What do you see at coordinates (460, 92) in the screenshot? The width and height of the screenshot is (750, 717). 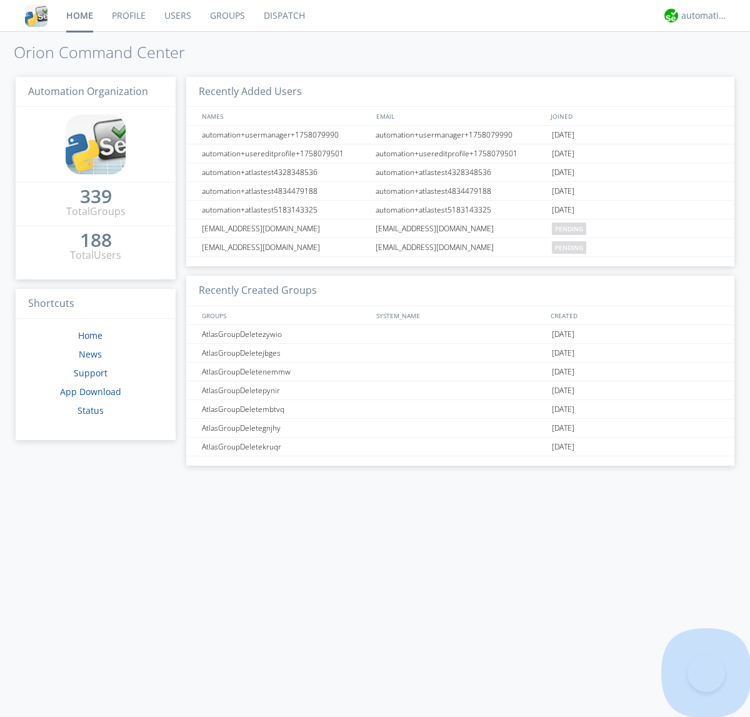 I see `h3: Recently Added Users` at bounding box center [460, 92].